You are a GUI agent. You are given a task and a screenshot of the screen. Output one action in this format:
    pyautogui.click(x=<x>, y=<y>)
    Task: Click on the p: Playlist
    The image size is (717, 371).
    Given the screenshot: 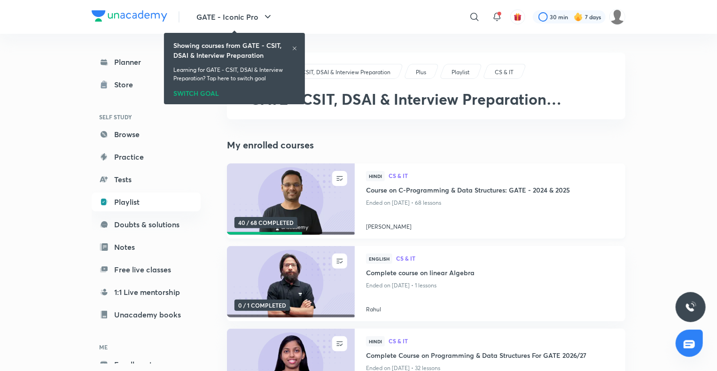 What is the action you would take?
    pyautogui.click(x=460, y=72)
    